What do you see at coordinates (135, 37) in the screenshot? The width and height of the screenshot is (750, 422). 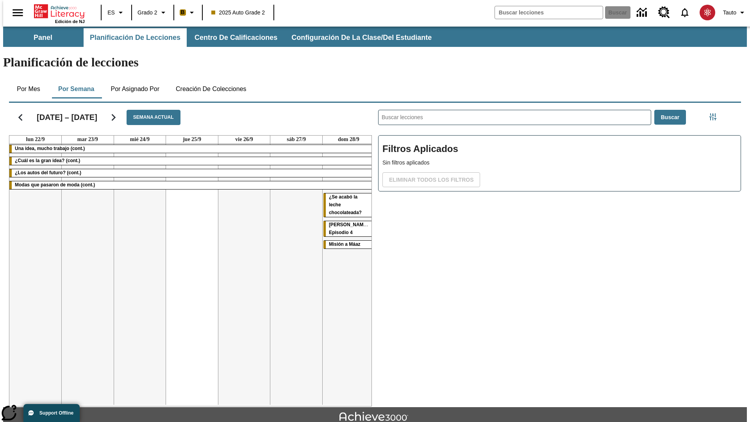 I see `span: Planificación de lecciones` at bounding box center [135, 37].